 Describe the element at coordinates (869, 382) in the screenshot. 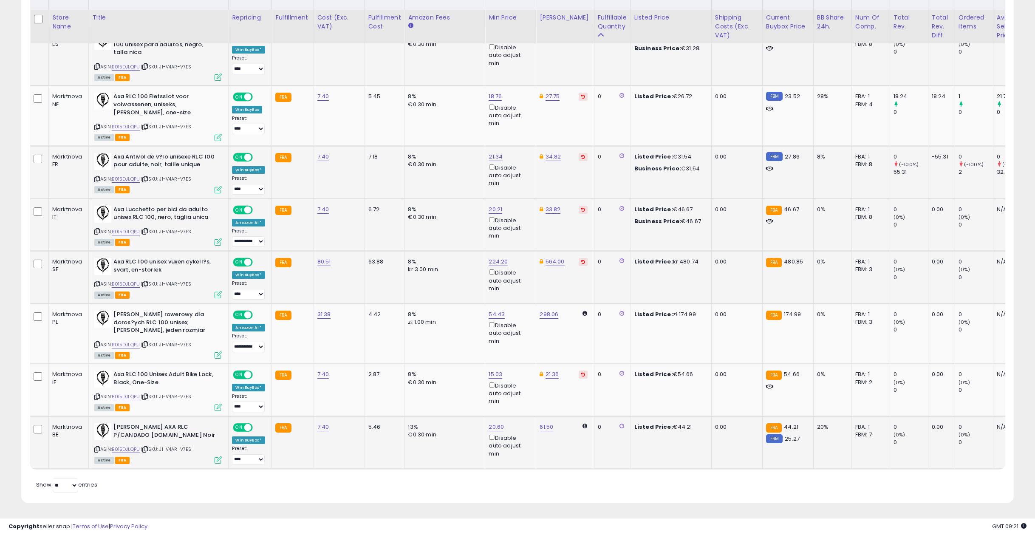

I see `div: FBM: 2` at that location.